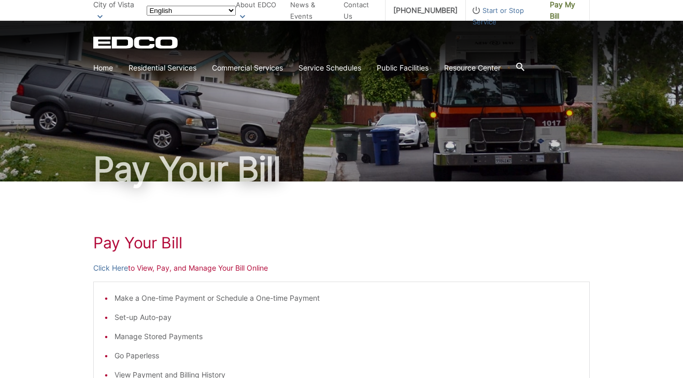 Image resolution: width=683 pixels, height=378 pixels. Describe the element at coordinates (472, 68) in the screenshot. I see `a: Resource Center` at that location.